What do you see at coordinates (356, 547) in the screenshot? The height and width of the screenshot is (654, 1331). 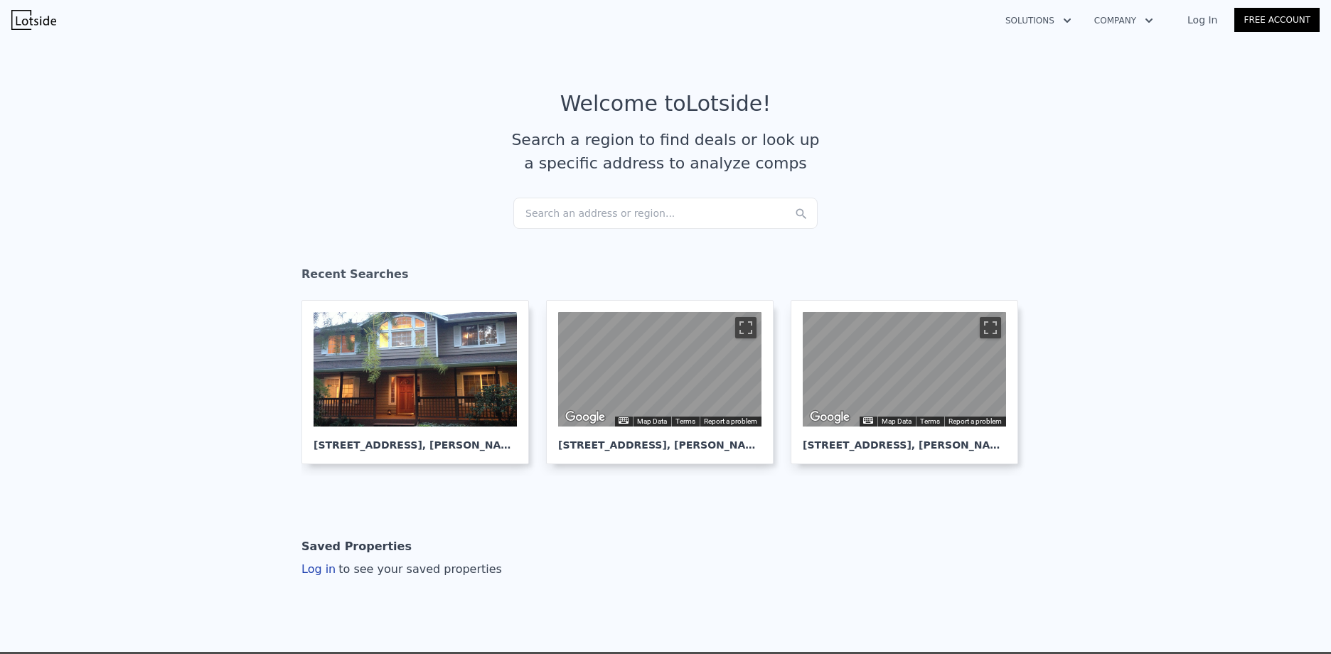 I see `div: Saved Properties` at bounding box center [356, 547].